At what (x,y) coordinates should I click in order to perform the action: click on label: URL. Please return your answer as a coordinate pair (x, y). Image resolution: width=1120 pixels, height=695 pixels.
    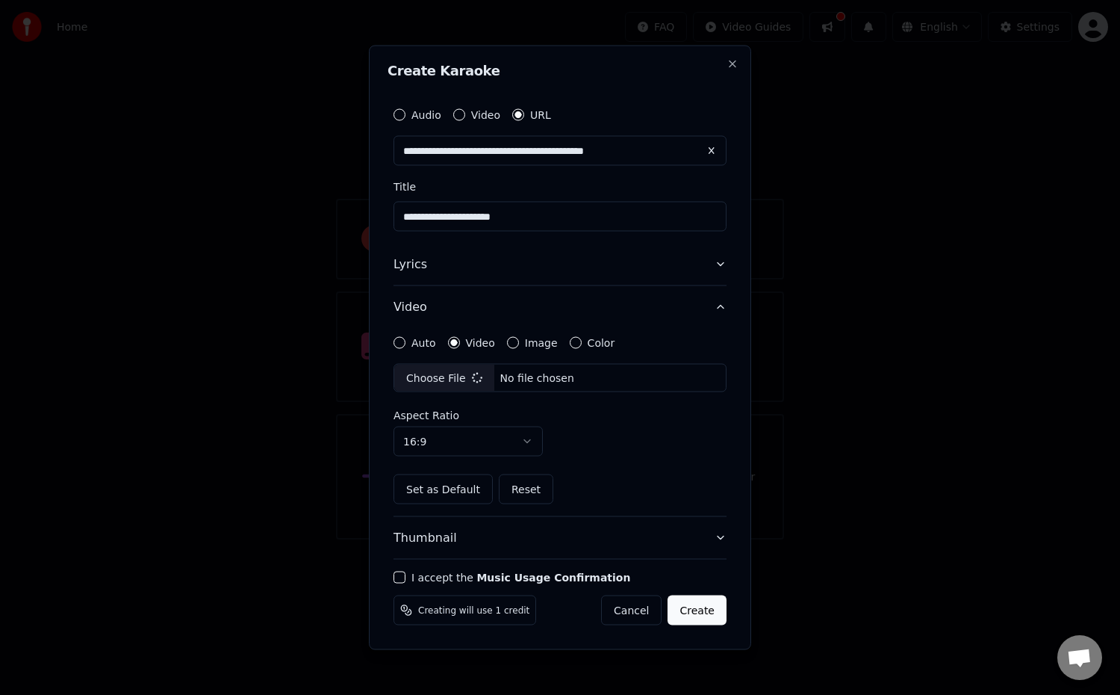
    Looking at the image, I should click on (541, 115).